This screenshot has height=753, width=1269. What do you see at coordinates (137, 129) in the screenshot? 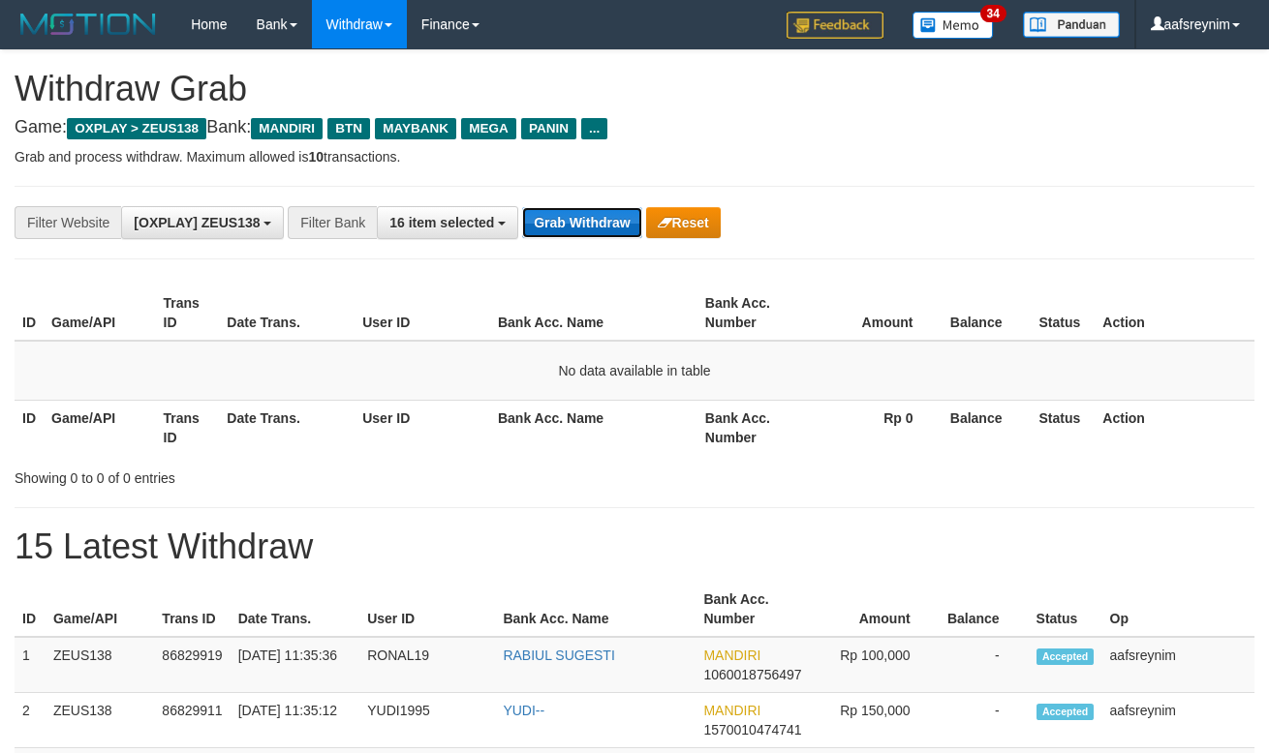
I see `span: OXPLAY > ZEUS138` at bounding box center [137, 129].